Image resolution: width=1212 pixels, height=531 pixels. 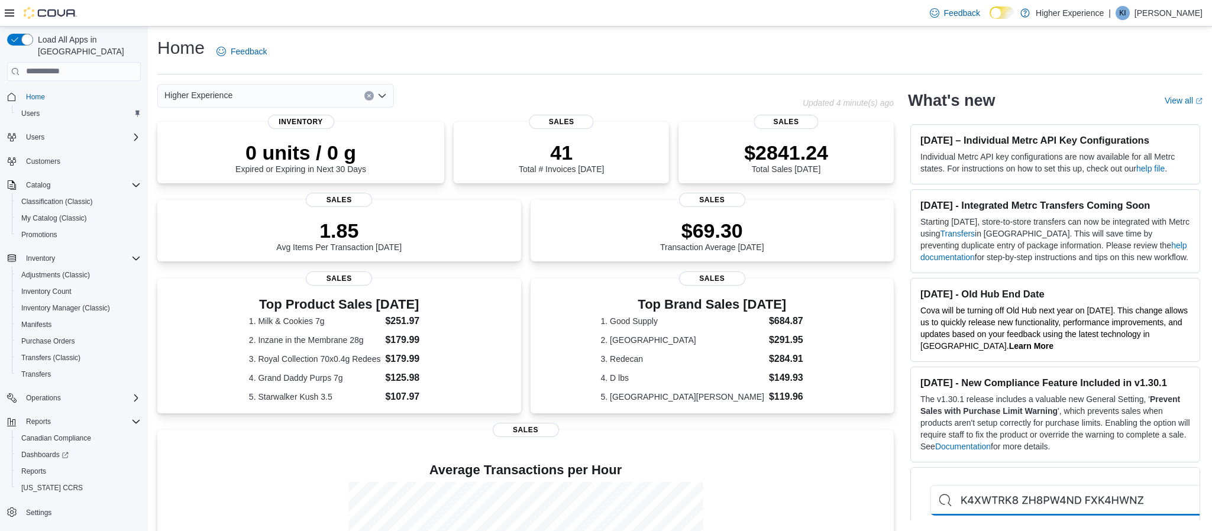 I want to click on dt: 1. Good Supply, so click(x=682, y=321).